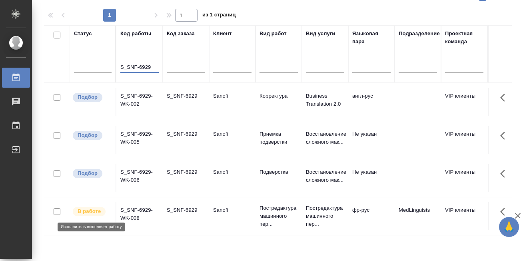  I want to click on td: MedLinguists, so click(418, 216).